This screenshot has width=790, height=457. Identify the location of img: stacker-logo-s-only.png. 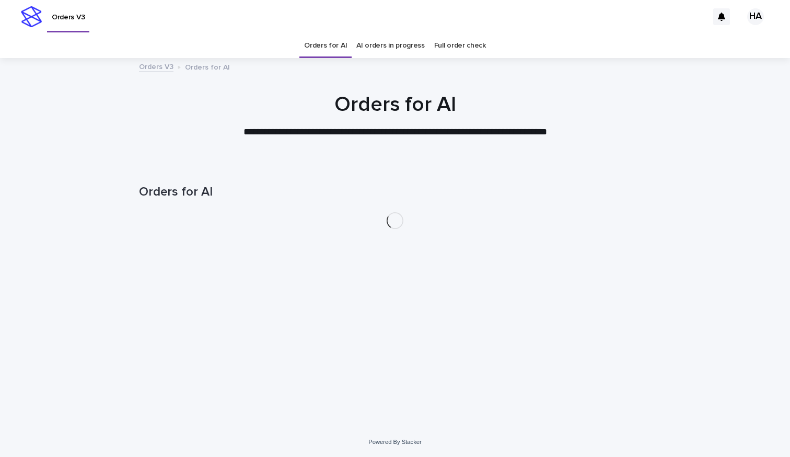
(31, 17).